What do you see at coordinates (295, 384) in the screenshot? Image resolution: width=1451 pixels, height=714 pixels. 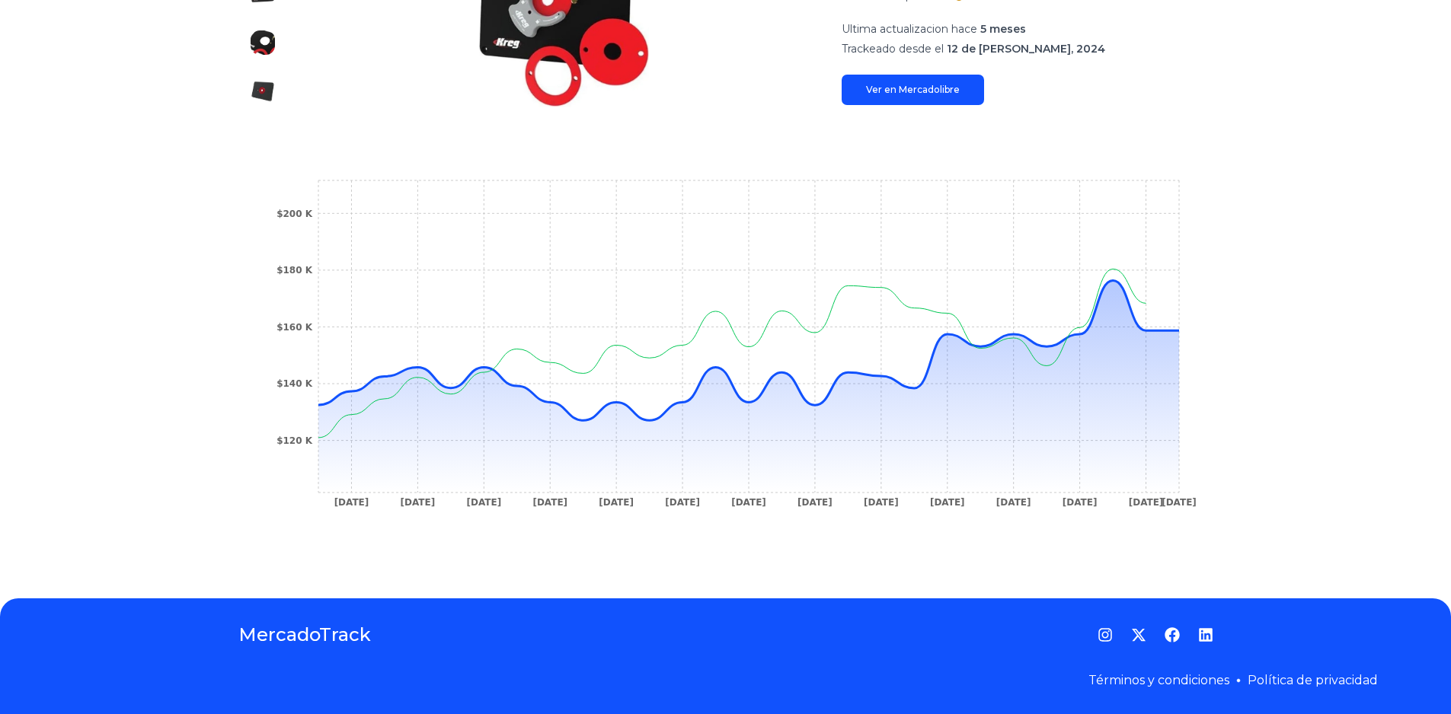 I see `tspan: $140 K` at bounding box center [295, 384].